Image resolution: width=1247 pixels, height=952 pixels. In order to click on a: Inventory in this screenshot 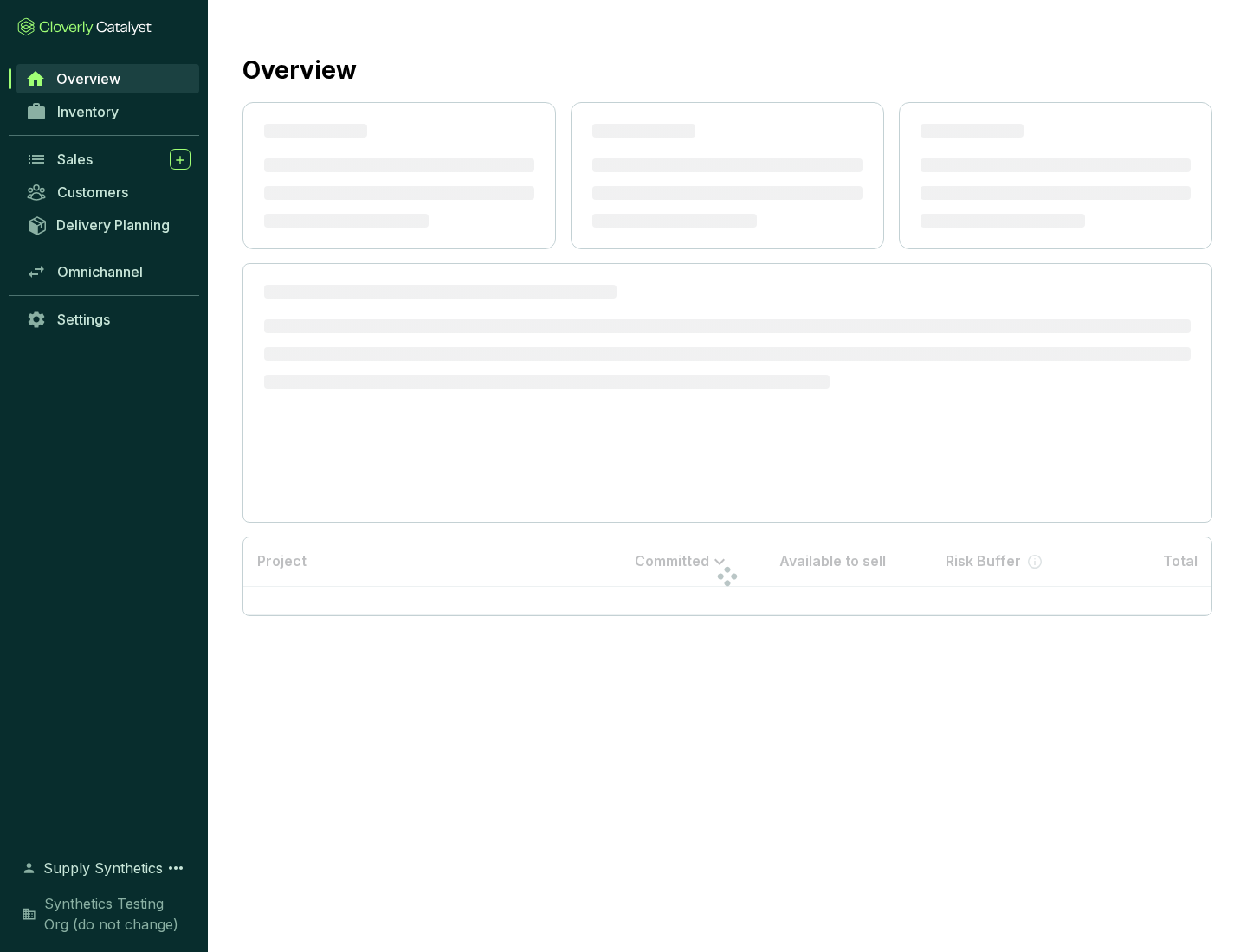, I will do `click(108, 112)`.